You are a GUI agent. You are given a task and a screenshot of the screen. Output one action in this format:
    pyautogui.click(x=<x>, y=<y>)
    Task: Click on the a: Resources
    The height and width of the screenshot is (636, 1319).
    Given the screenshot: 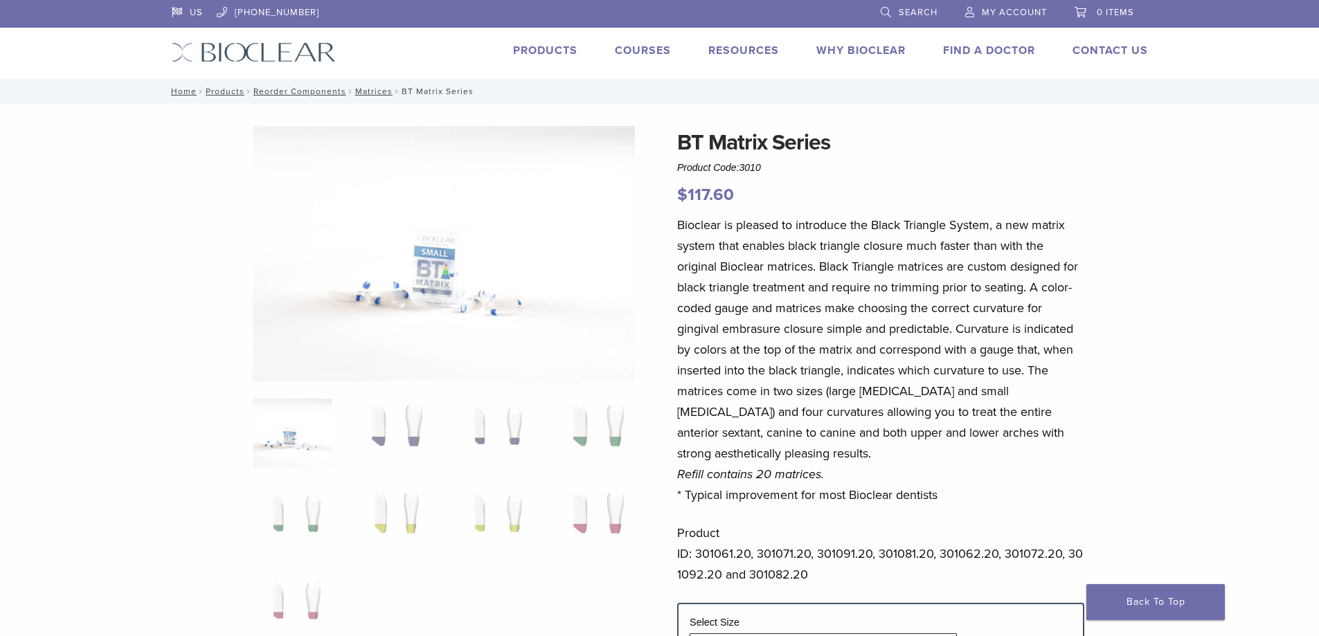 What is the action you would take?
    pyautogui.click(x=744, y=51)
    